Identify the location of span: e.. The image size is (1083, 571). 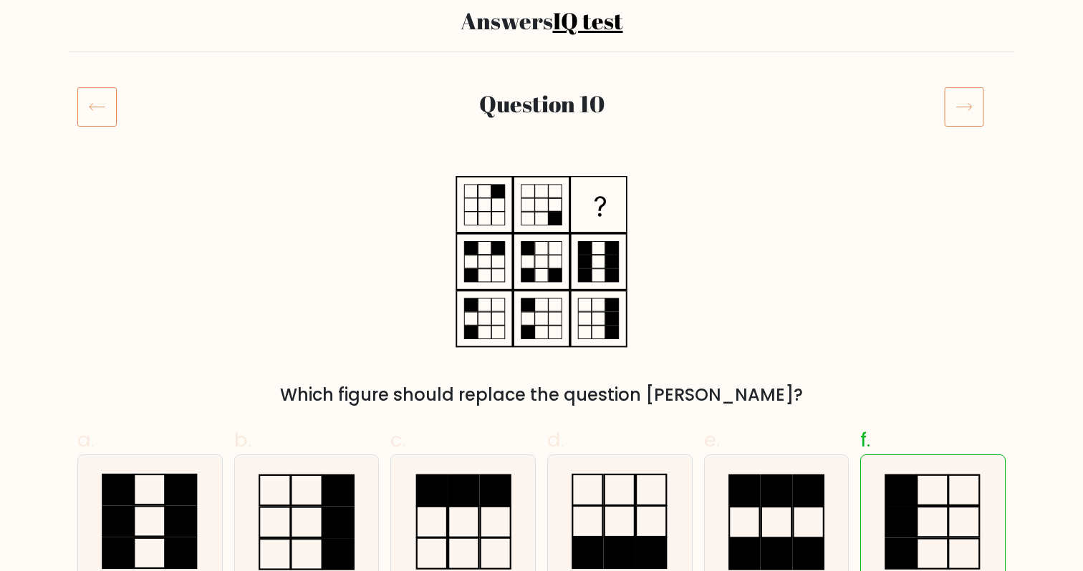
(712, 440).